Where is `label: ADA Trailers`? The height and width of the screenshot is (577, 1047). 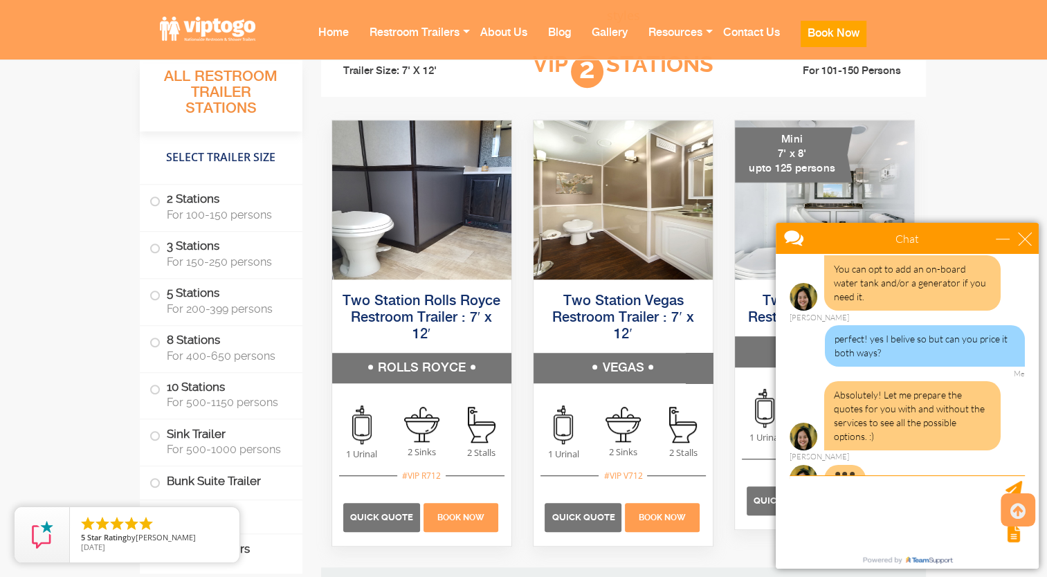
label: ADA Trailers is located at coordinates (221, 515).